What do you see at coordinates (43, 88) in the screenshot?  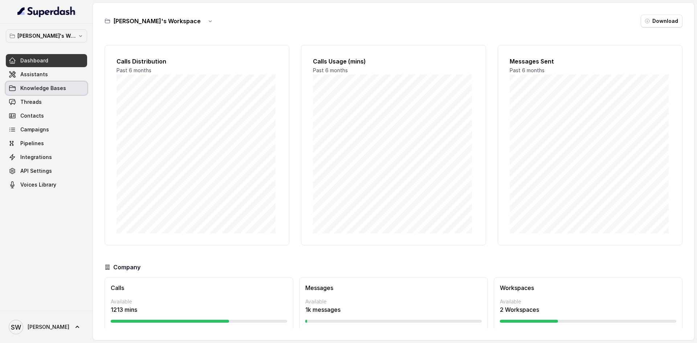 I see `span: Knowledge Bases` at bounding box center [43, 88].